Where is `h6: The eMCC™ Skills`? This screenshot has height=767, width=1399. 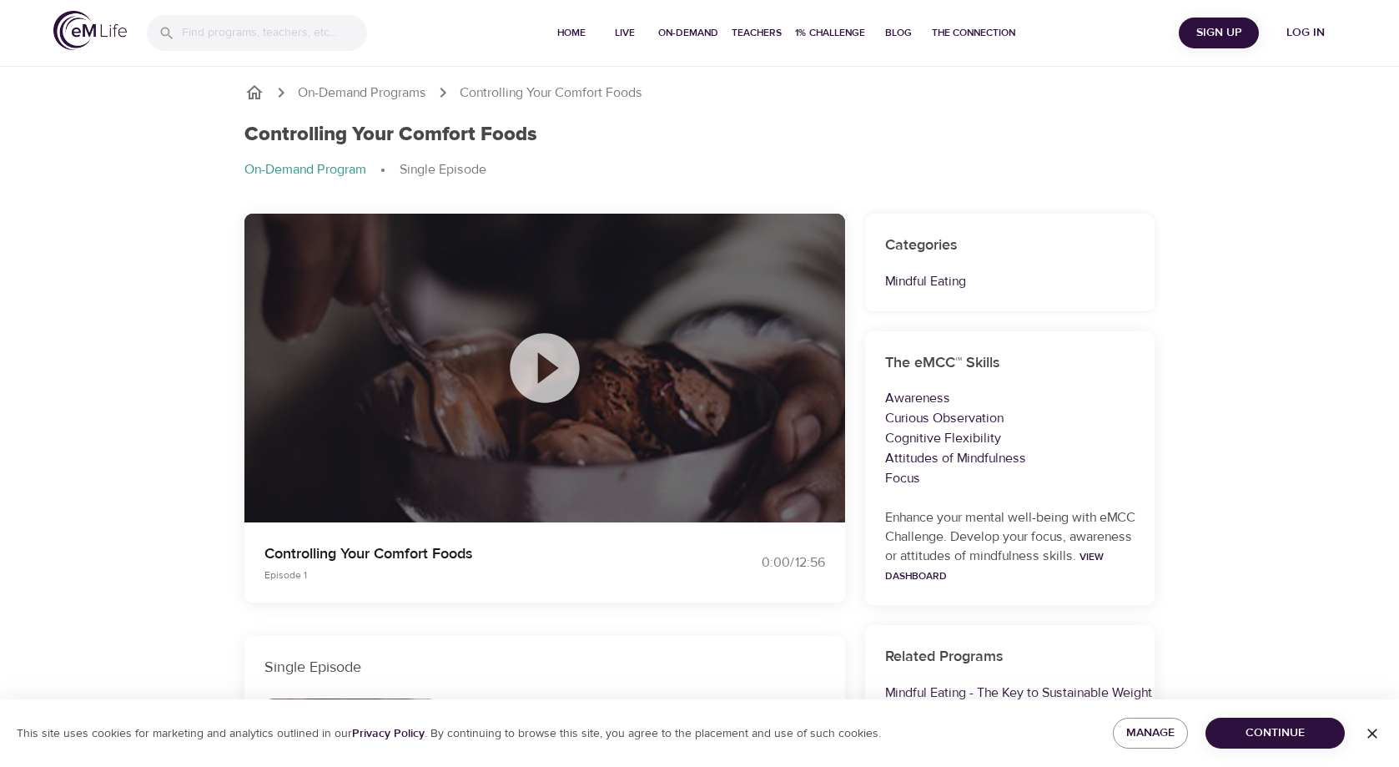
h6: The eMCC™ Skills is located at coordinates (1010, 363).